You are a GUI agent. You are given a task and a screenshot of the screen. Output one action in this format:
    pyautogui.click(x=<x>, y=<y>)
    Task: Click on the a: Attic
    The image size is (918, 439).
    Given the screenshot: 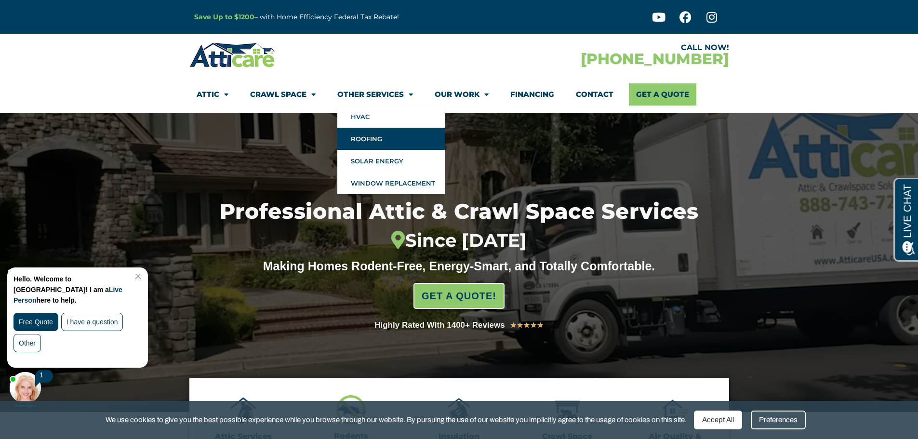 What is the action you would take?
    pyautogui.click(x=212, y=94)
    